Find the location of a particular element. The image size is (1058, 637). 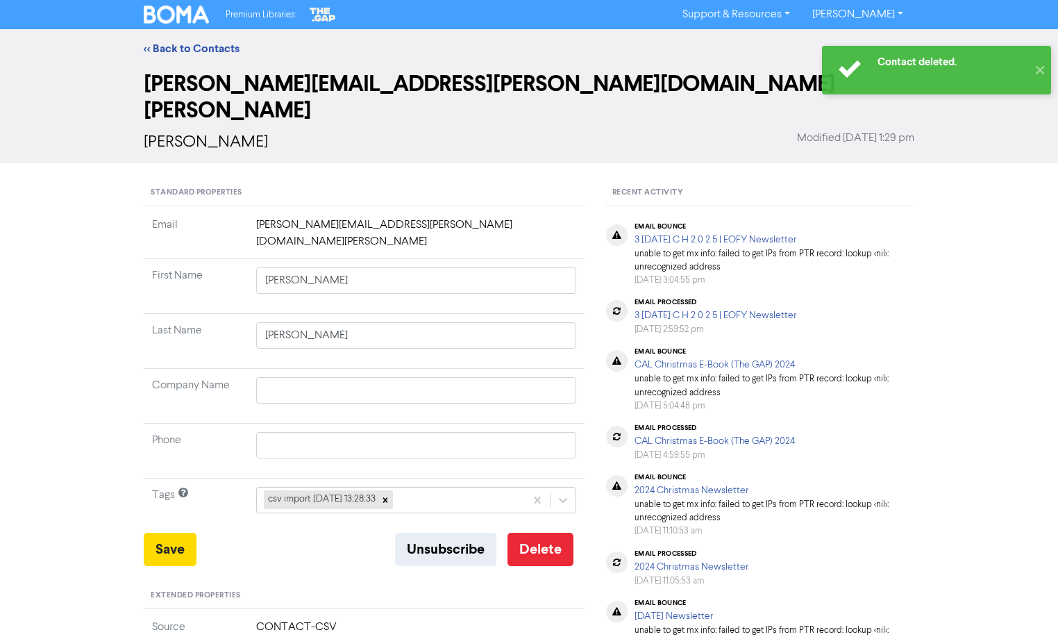

div: Extended Properties is located at coordinates (364, 596).